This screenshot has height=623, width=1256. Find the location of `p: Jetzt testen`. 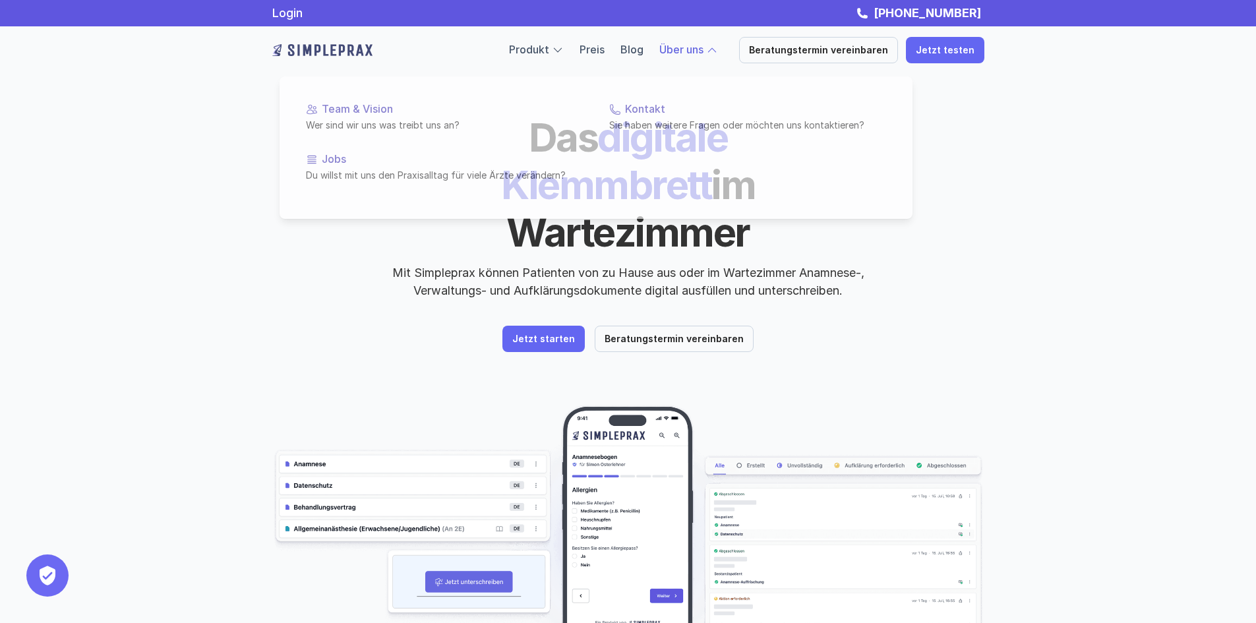

p: Jetzt testen is located at coordinates (945, 50).